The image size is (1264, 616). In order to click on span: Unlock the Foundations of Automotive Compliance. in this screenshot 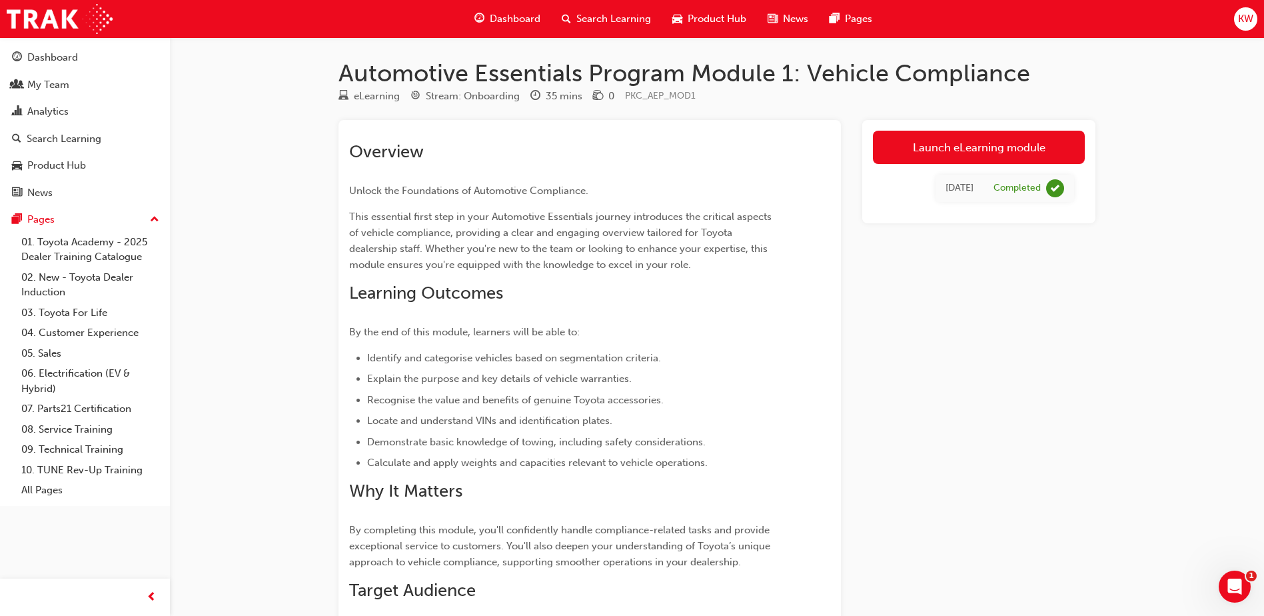, I will do `click(468, 191)`.